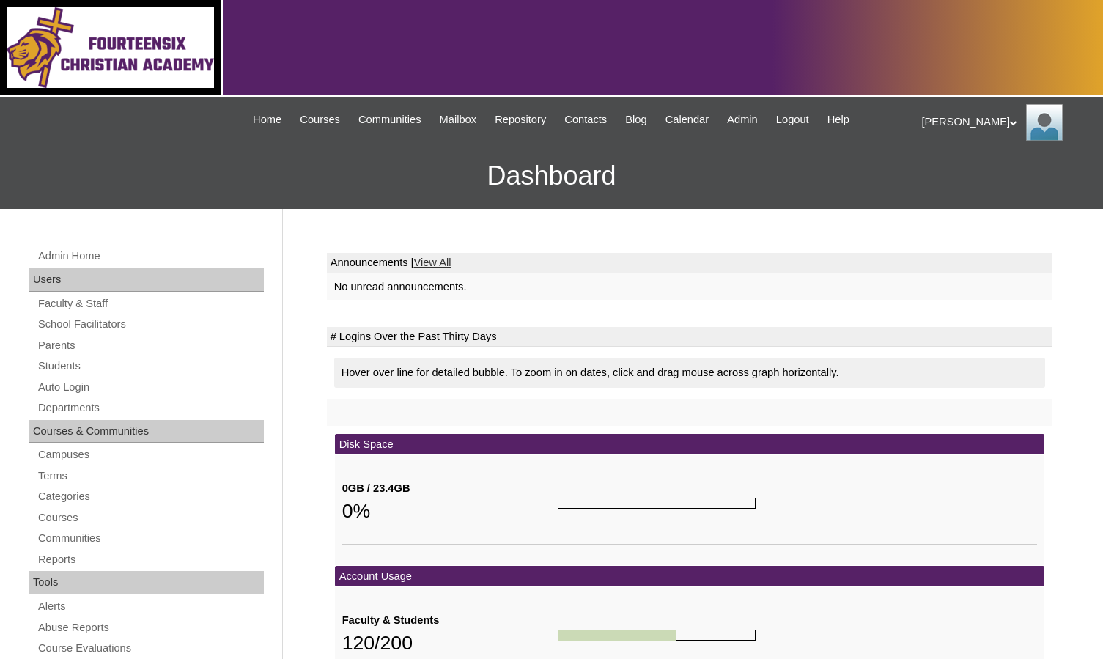 The image size is (1103, 659). What do you see at coordinates (432, 262) in the screenshot?
I see `a: View All` at bounding box center [432, 262].